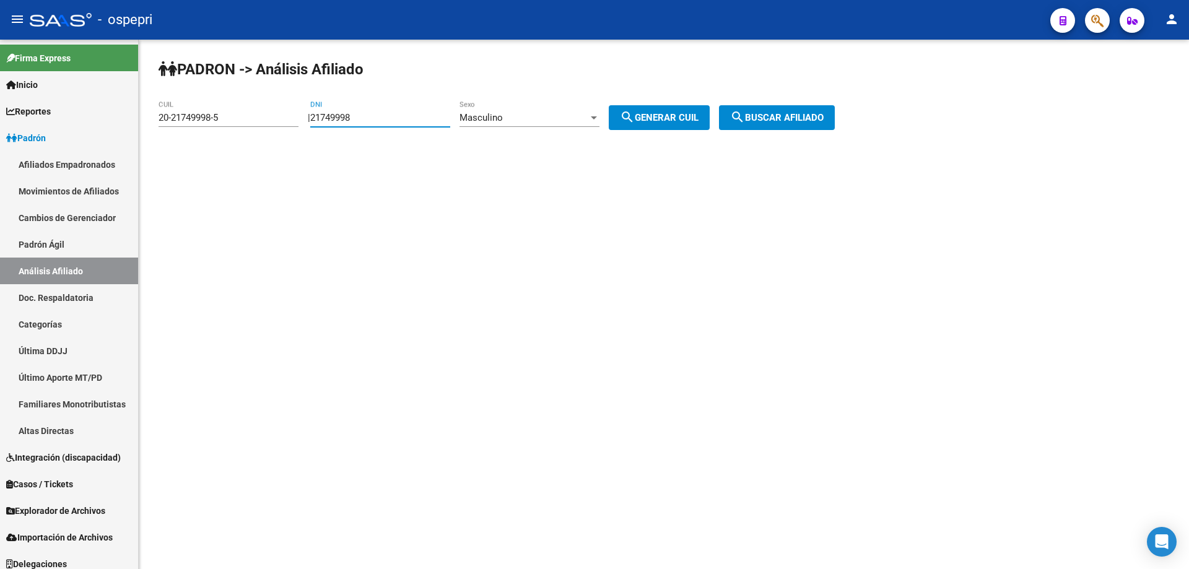 The height and width of the screenshot is (569, 1189). Describe the element at coordinates (659, 118) in the screenshot. I see `span: Generar CUIL` at that location.